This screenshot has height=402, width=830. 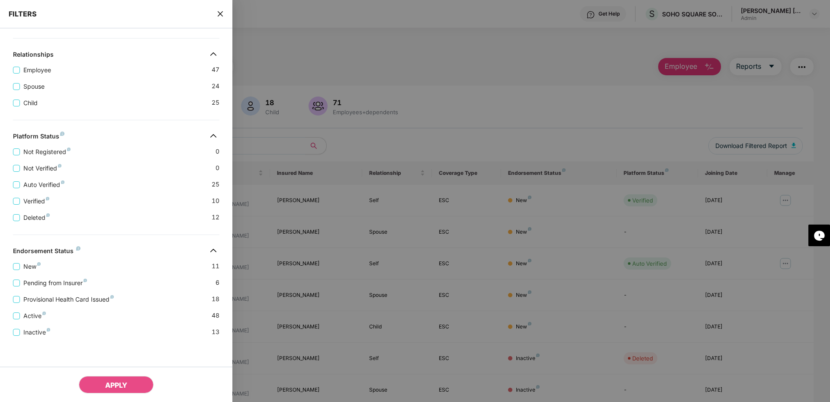 What do you see at coordinates (37, 332) in the screenshot?
I see `span: Inactive` at bounding box center [37, 332].